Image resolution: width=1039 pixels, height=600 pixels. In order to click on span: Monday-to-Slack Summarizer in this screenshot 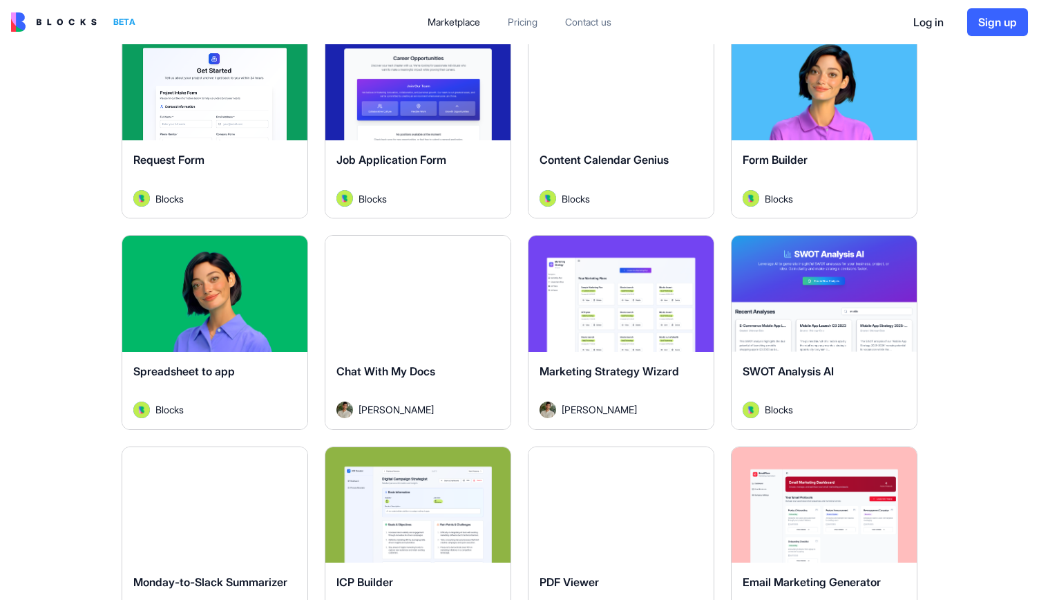, I will do `click(210, 582)`.